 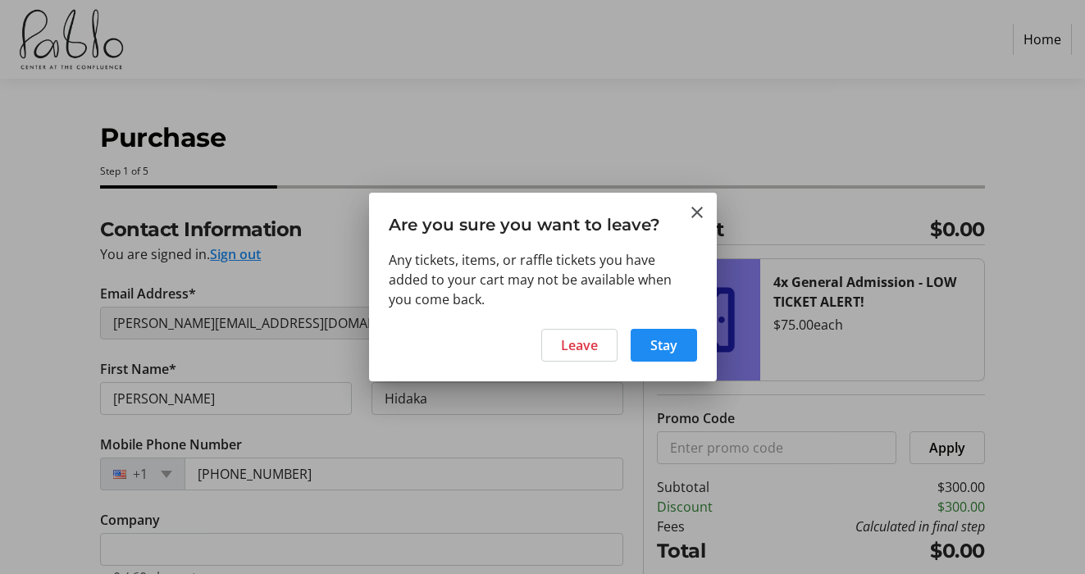 What do you see at coordinates (579, 345) in the screenshot?
I see `span: Leave` at bounding box center [579, 345].